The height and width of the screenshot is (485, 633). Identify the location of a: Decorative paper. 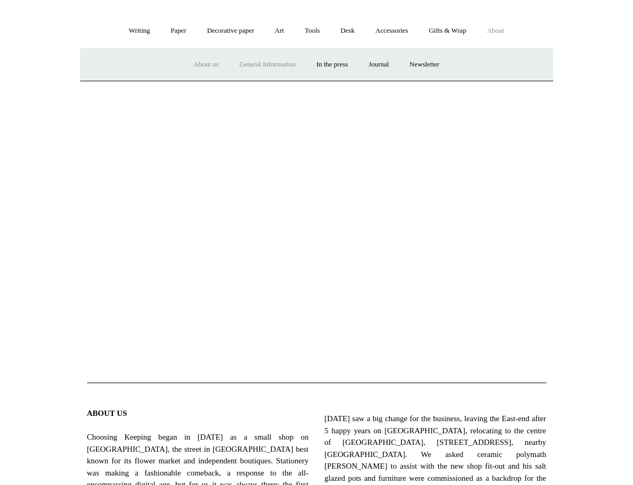
(230, 31).